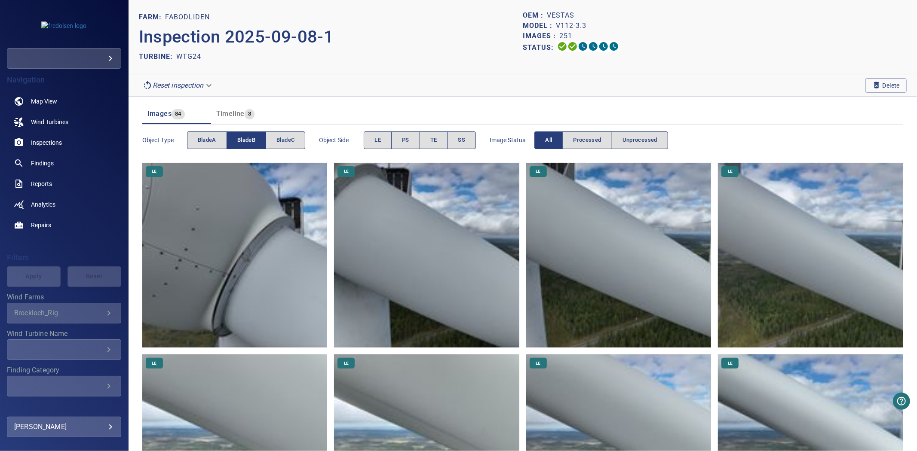  Describe the element at coordinates (286, 140) in the screenshot. I see `span: bladeC` at that location.